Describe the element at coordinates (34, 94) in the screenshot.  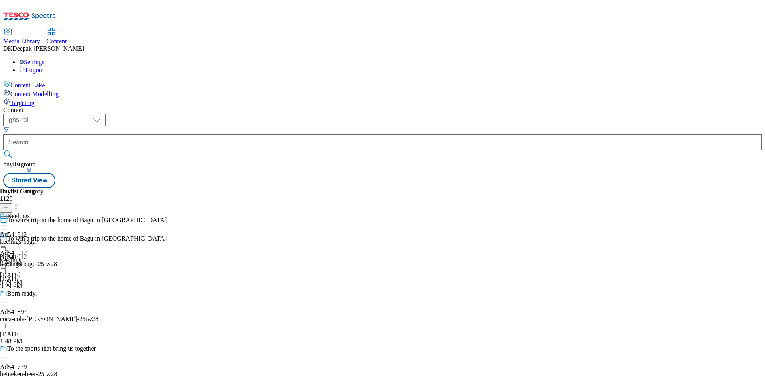
I see `span: Content Modelling` at that location.